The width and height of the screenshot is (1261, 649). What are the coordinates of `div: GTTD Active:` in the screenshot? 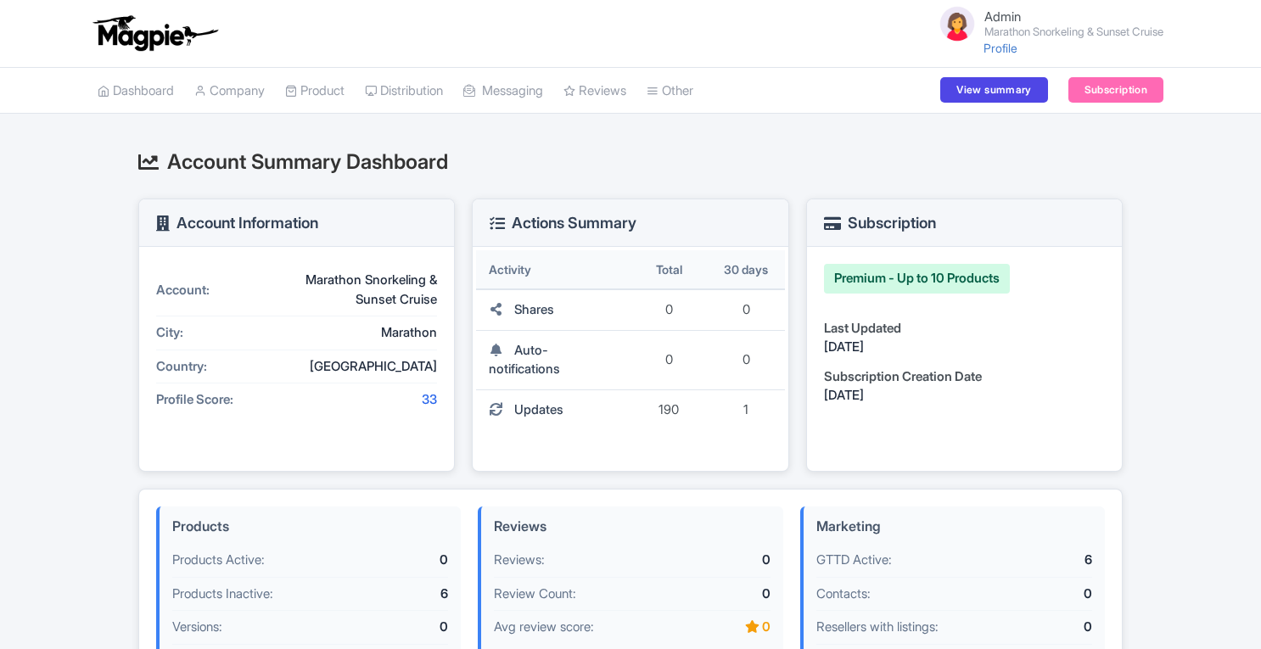 It's located at (905, 560).